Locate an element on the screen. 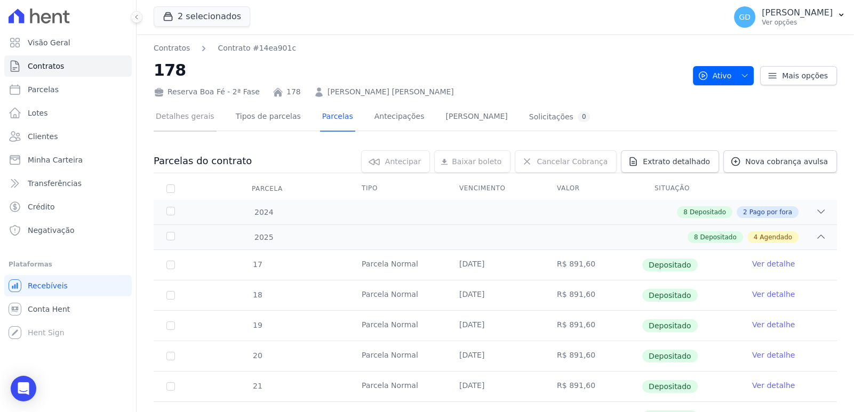 Image resolution: width=854 pixels, height=412 pixels. a: Conta Hent is located at coordinates (68, 309).